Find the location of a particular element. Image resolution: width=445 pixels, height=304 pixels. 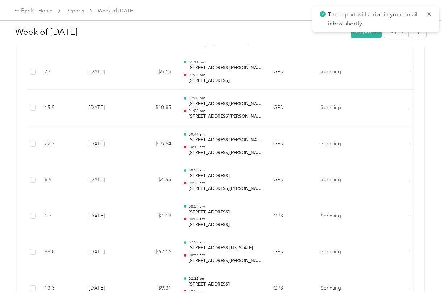

a: Home is located at coordinates (45, 10).